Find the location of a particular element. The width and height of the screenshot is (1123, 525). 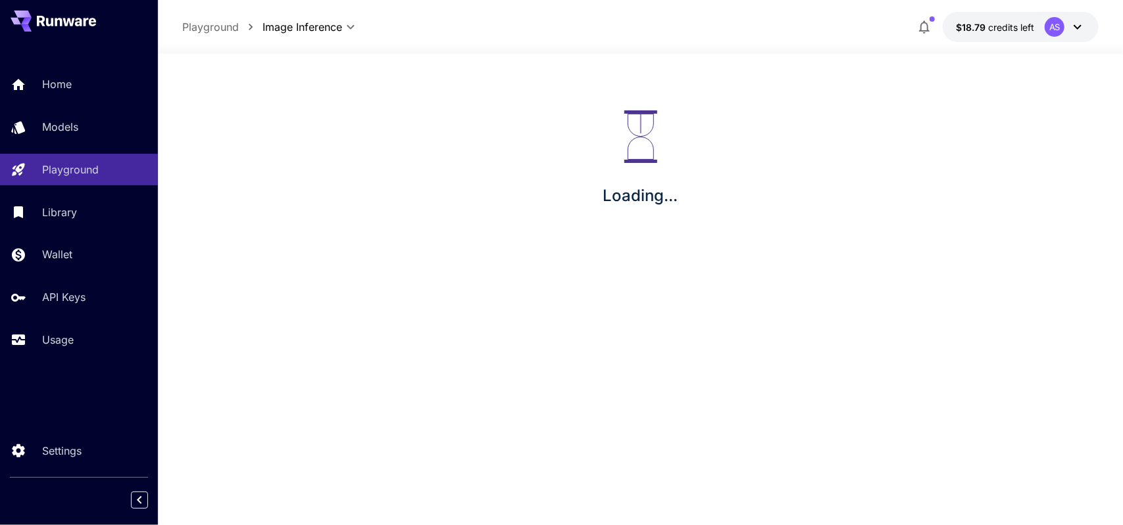

div: AS is located at coordinates (1054, 27).